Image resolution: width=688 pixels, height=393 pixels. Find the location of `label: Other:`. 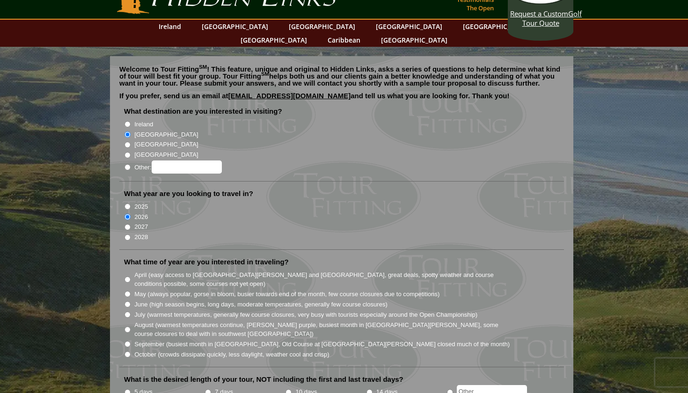

label: Other: is located at coordinates (178, 167).